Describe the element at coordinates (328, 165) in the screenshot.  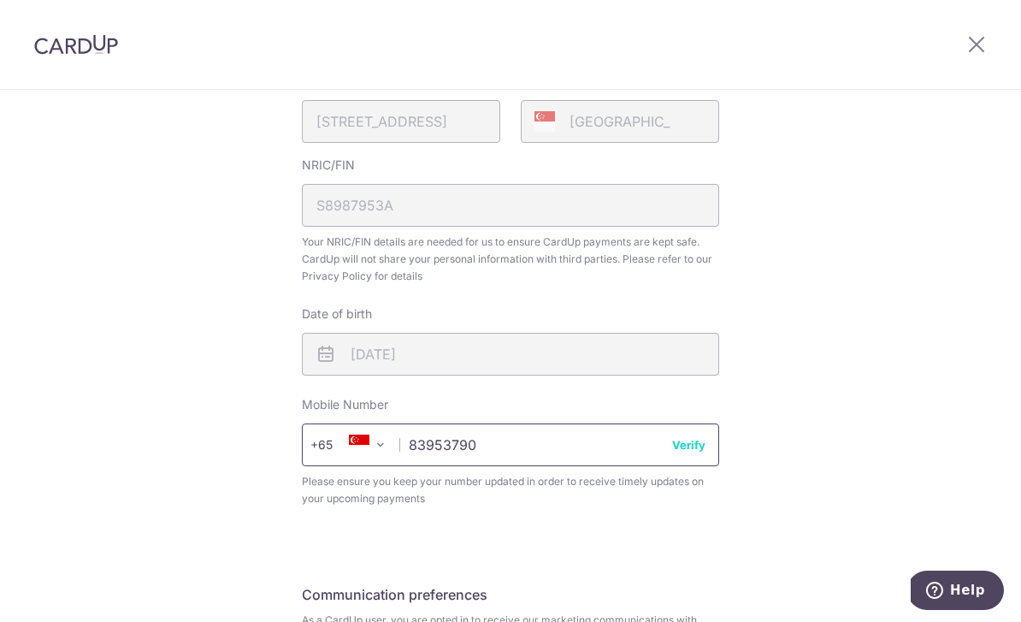
I see `label: NRIC/FIN` at that location.